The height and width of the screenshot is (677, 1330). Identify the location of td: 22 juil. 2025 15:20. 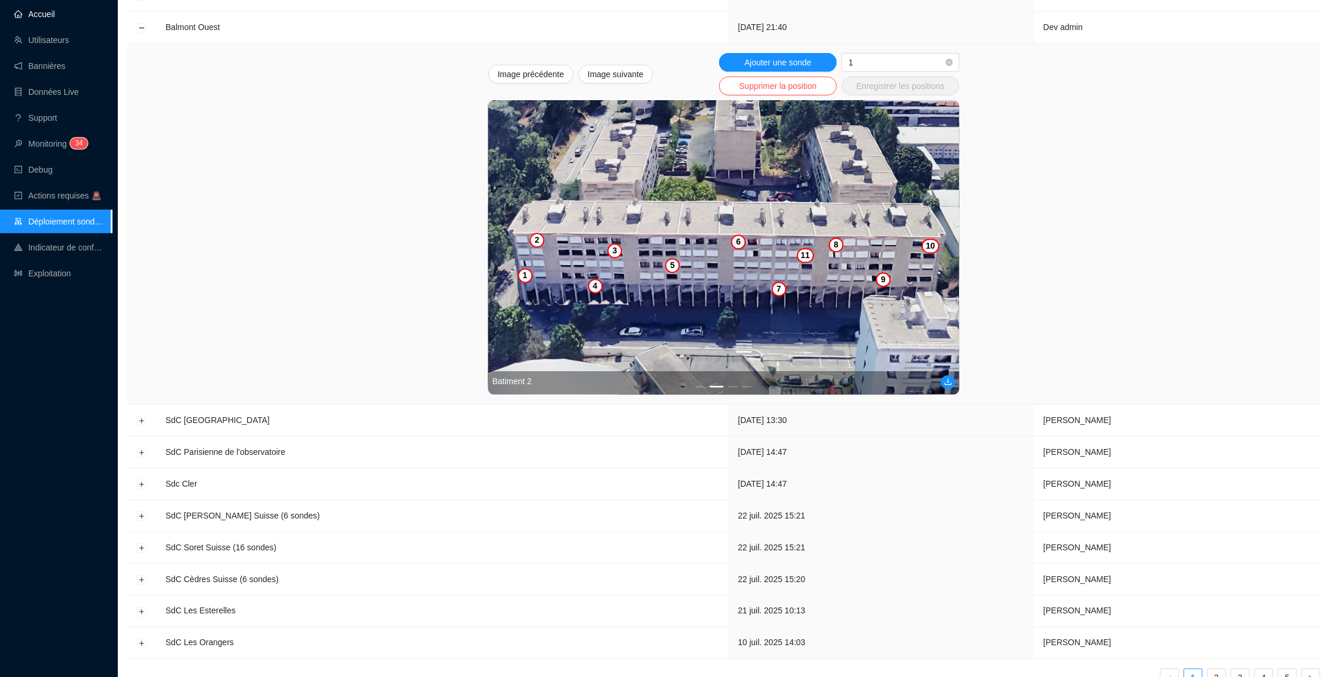
(881, 580).